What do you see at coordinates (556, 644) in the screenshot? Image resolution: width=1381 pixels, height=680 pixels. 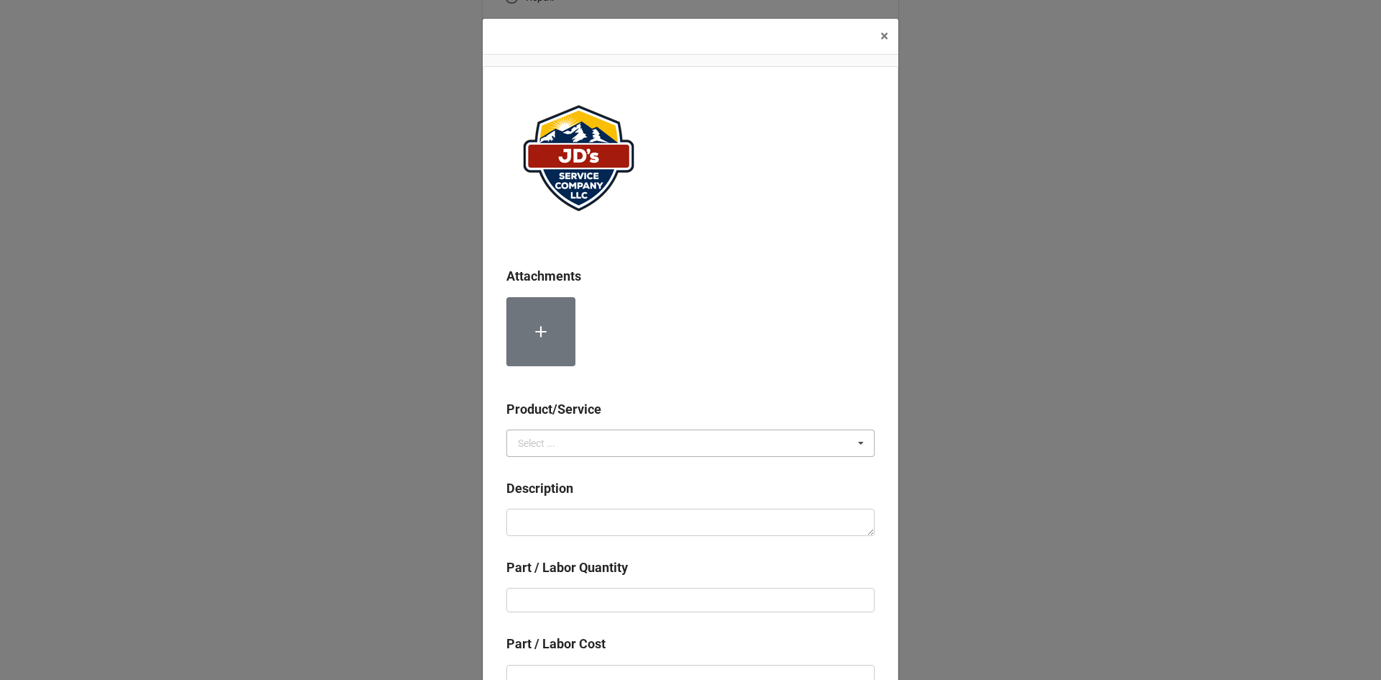 I see `label: Part / Labor Cost` at bounding box center [556, 644].